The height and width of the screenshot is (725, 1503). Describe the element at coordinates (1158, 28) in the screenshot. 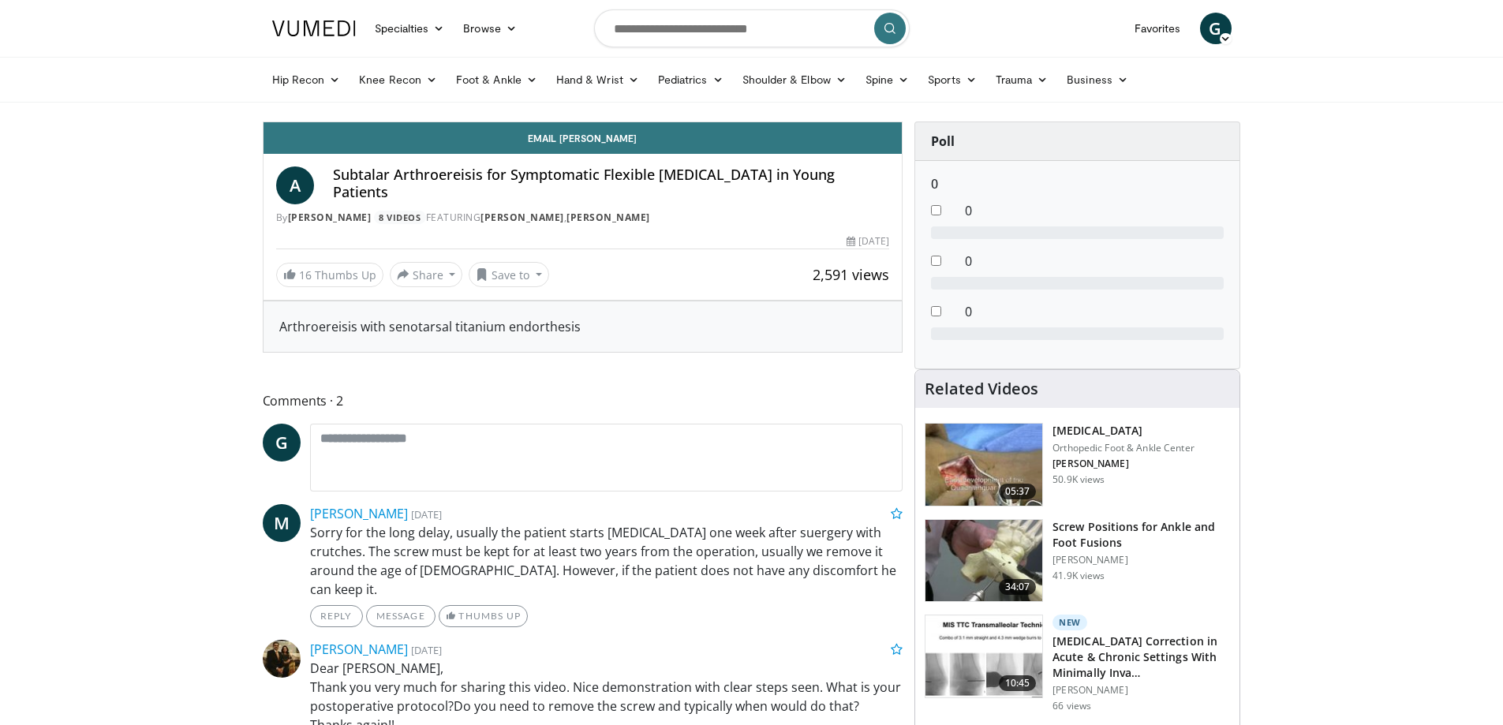

I see `a: Favorites` at that location.